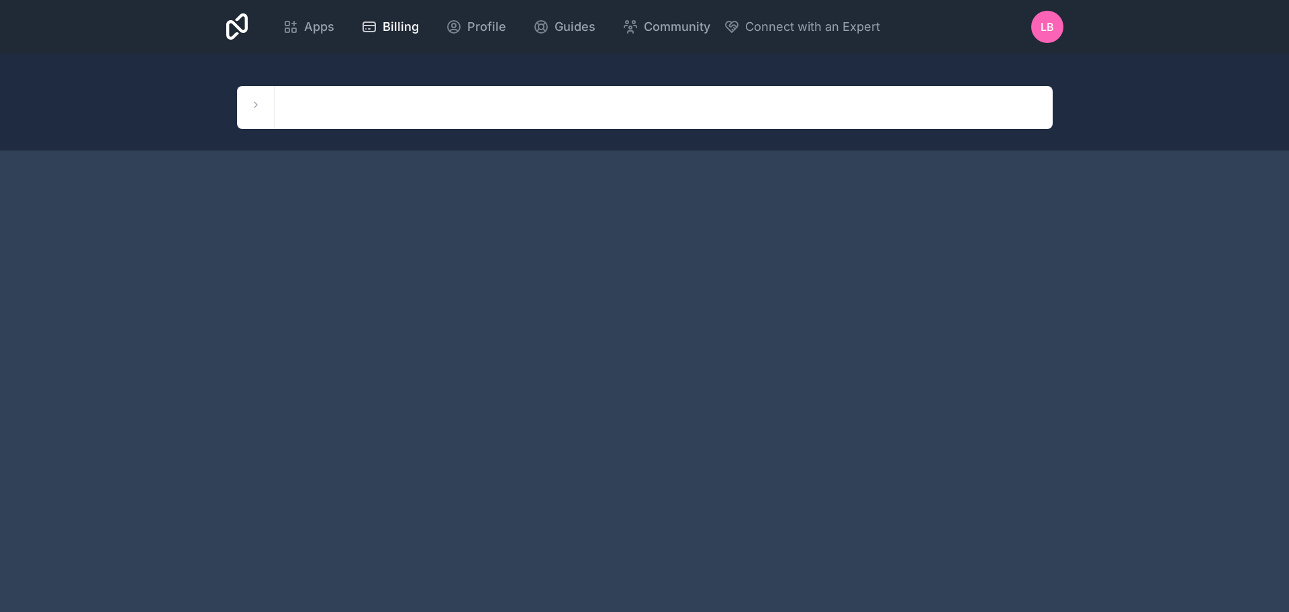 The width and height of the screenshot is (1289, 612). I want to click on button: Connect with an Expert, so click(801, 27).